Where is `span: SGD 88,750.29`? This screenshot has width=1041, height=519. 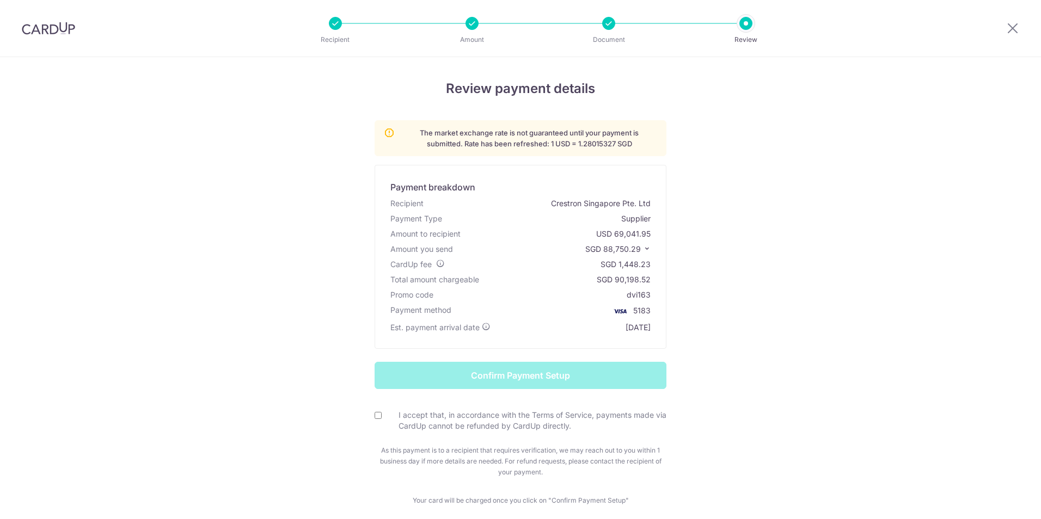
span: SGD 88,750.29 is located at coordinates (613, 249).